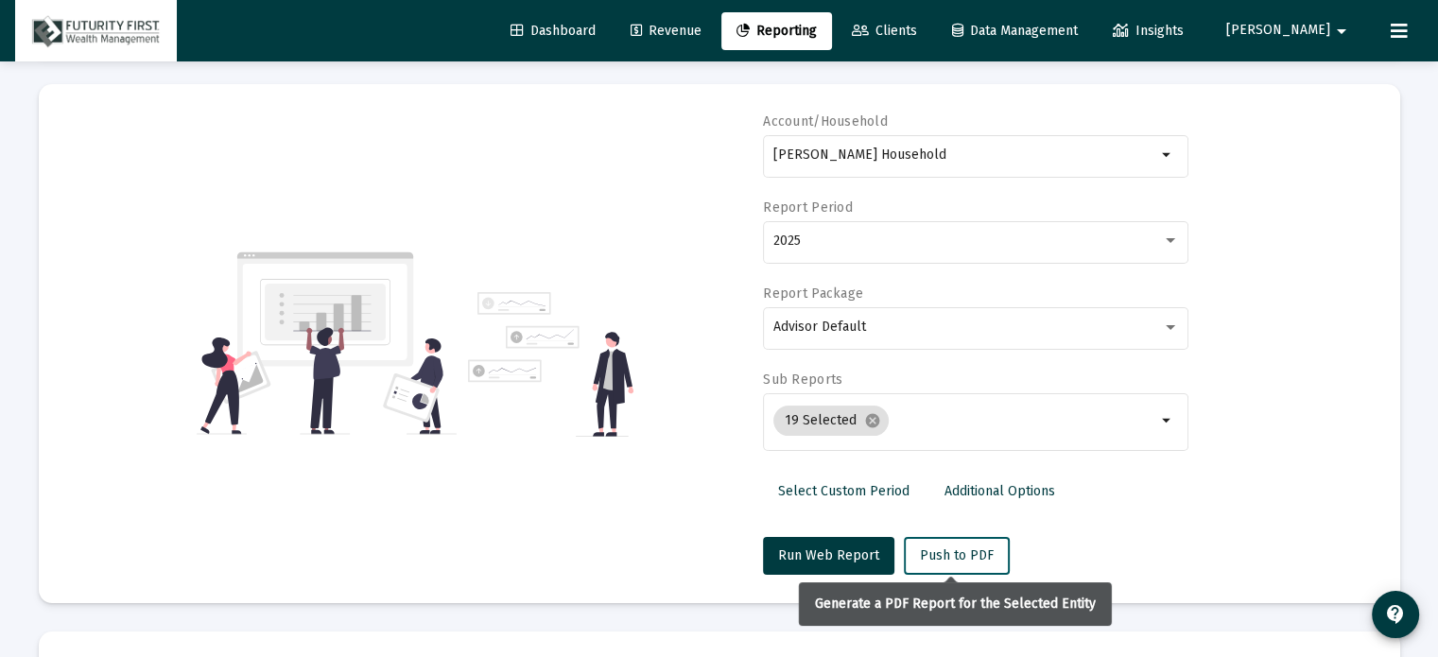 This screenshot has width=1438, height=657. What do you see at coordinates (964, 421) in the screenshot?
I see `mat-chip-list: Selection` at bounding box center [964, 421].